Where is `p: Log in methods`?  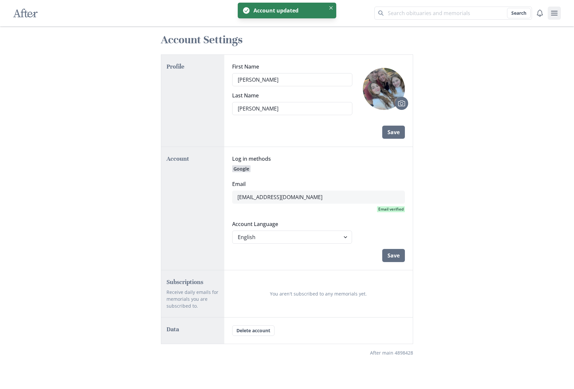 p: Log in methods is located at coordinates (316, 159).